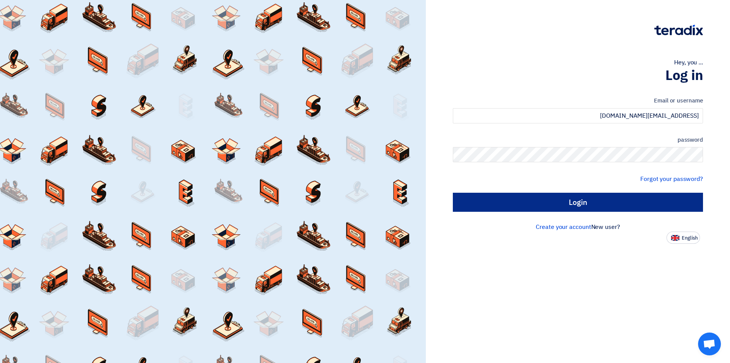  What do you see at coordinates (578, 202) in the screenshot?
I see `input: Login` at bounding box center [578, 202].